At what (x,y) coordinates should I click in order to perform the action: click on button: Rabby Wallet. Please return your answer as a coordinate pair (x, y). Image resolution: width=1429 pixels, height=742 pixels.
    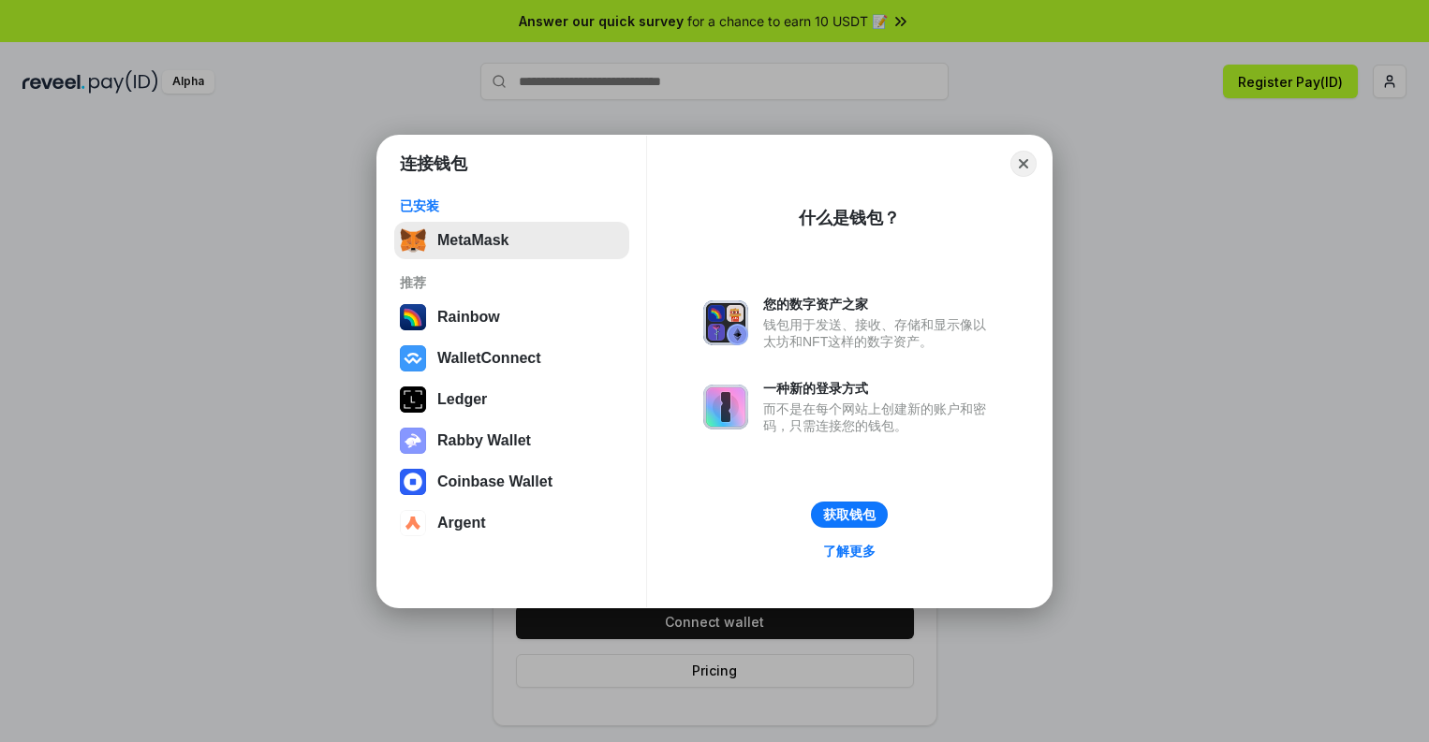
    Looking at the image, I should click on (511, 441).